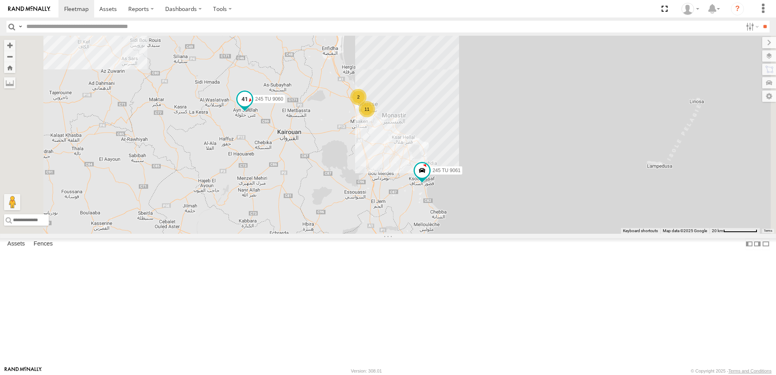 This screenshot has height=375, width=776. Describe the element at coordinates (758, 244) in the screenshot. I see `label: Dock Summary Table to the Right` at that location.